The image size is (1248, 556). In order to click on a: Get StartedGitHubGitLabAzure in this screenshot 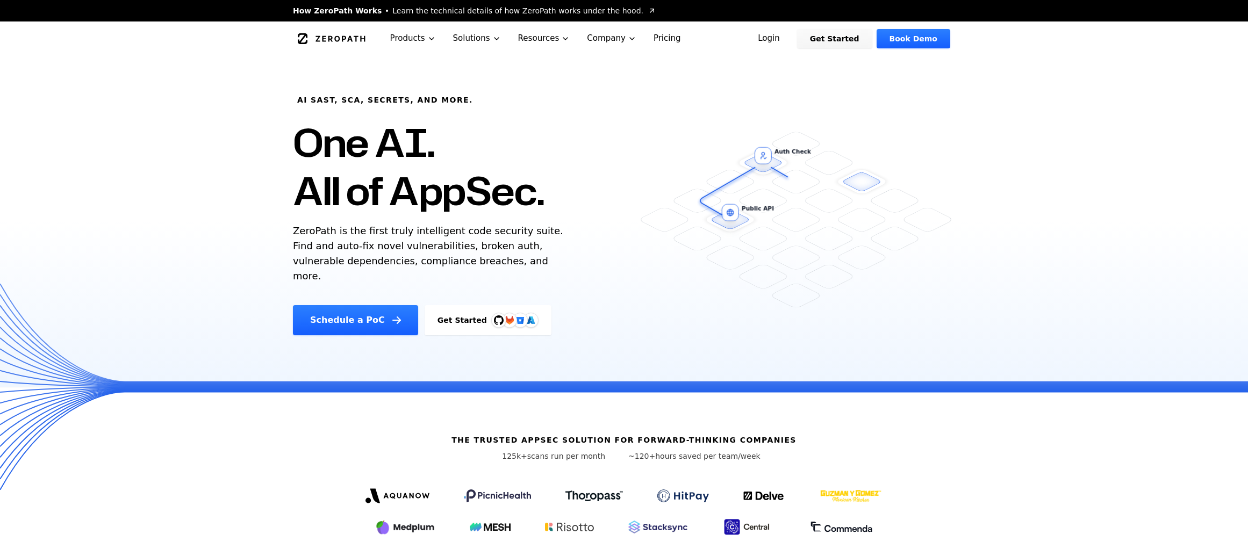, I will do `click(488, 320)`.